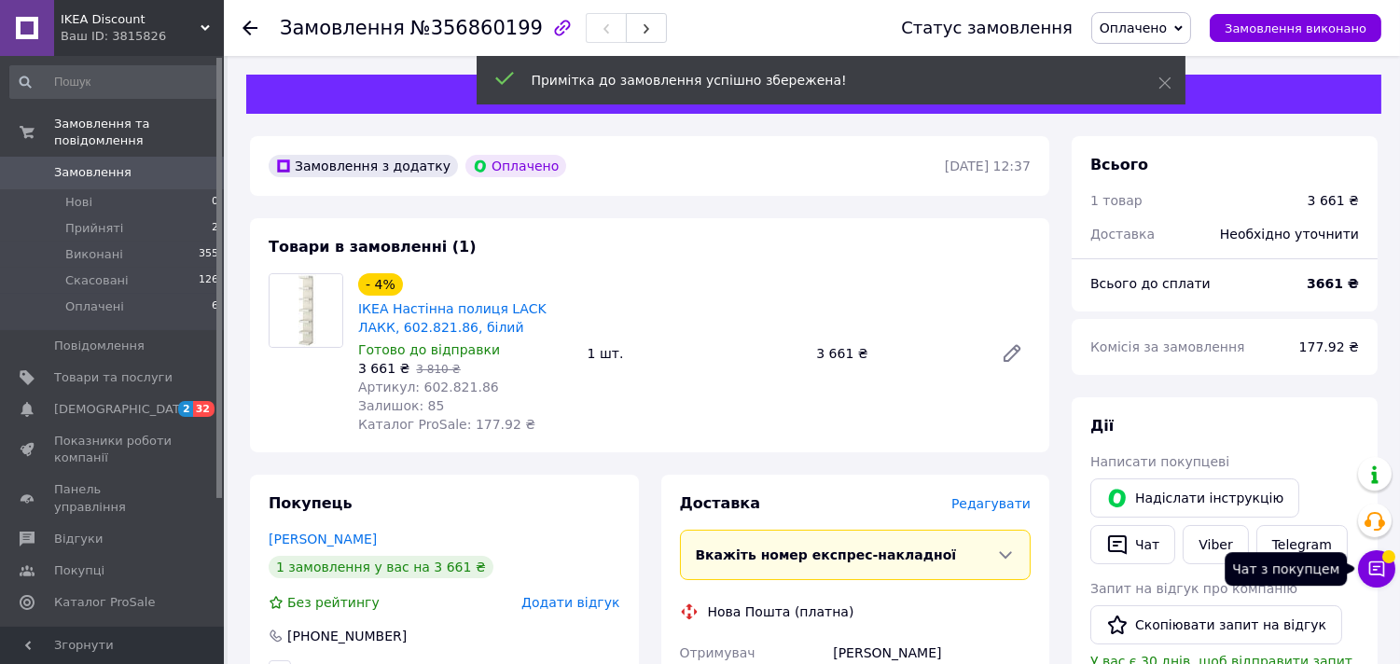  I want to click on span: Товари в замовленні (1), so click(372, 246).